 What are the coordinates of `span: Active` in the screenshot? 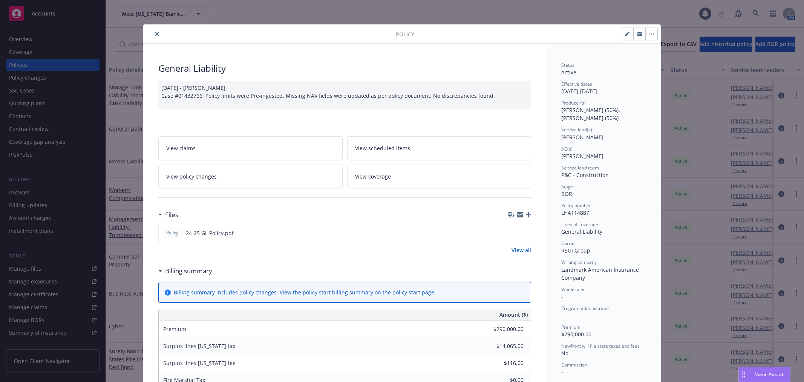 It's located at (569, 72).